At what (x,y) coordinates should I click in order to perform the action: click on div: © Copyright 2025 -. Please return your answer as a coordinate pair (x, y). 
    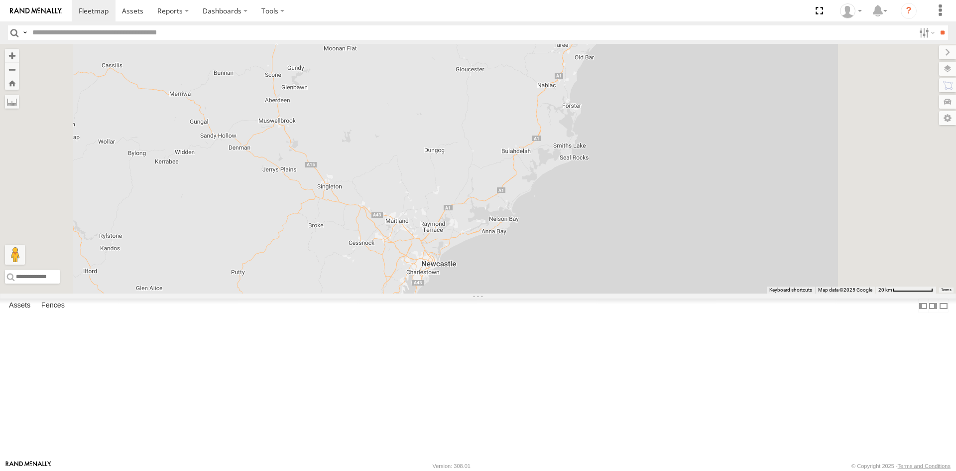
    Looking at the image, I should click on (901, 466).